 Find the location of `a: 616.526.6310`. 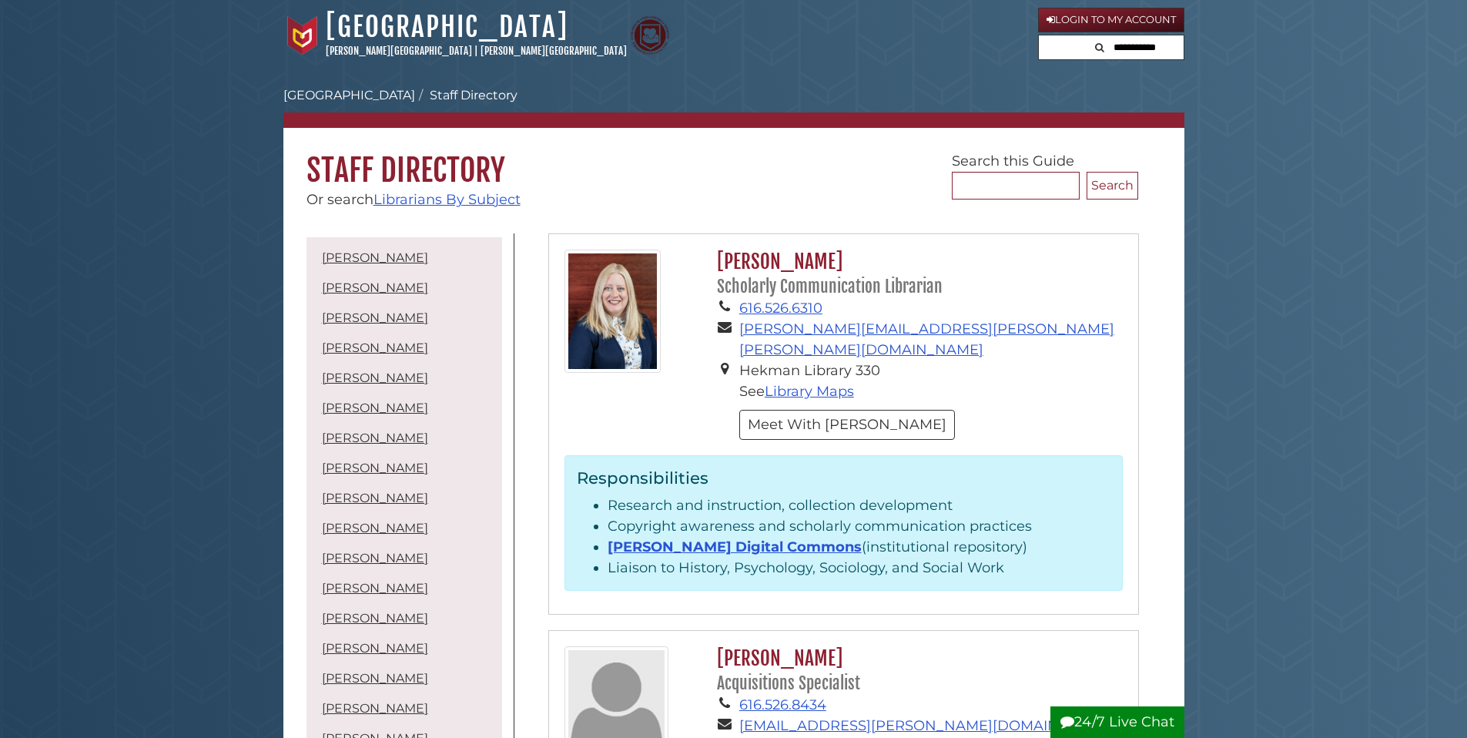

a: 616.526.6310 is located at coordinates (781, 308).